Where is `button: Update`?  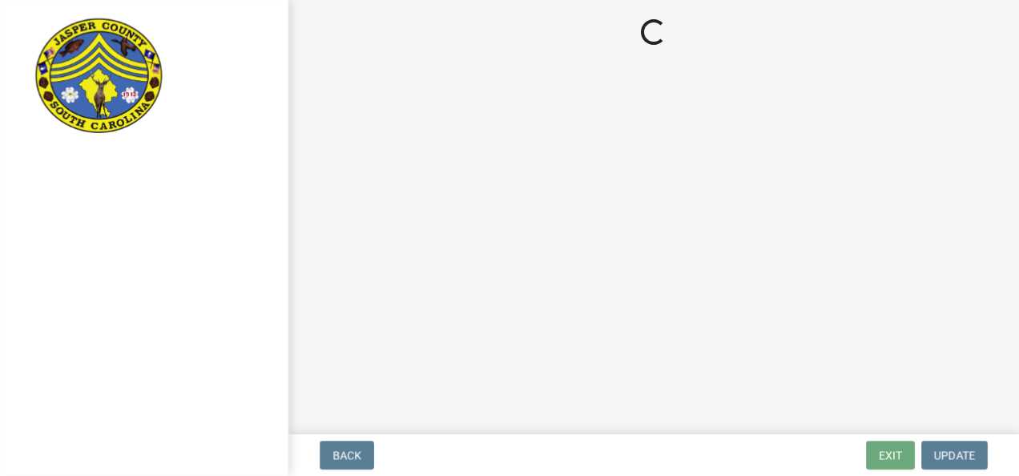 button: Update is located at coordinates (954, 455).